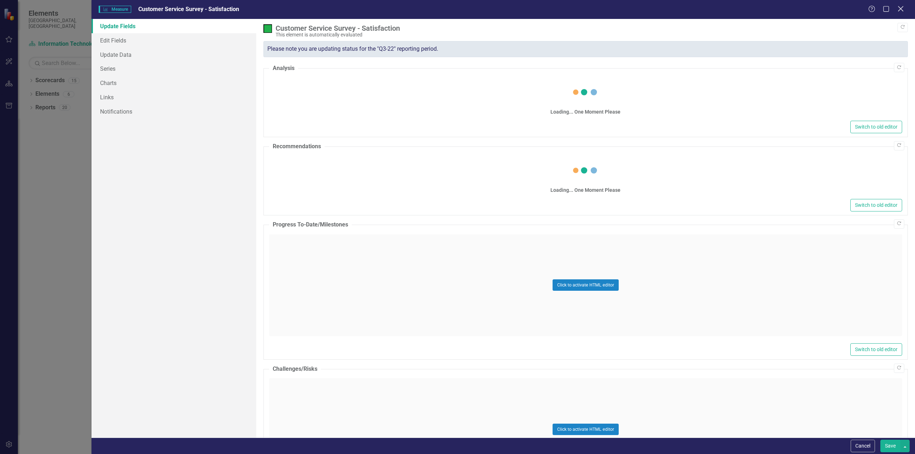  Describe the element at coordinates (268, 29) in the screenshot. I see `img: On Target` at that location.